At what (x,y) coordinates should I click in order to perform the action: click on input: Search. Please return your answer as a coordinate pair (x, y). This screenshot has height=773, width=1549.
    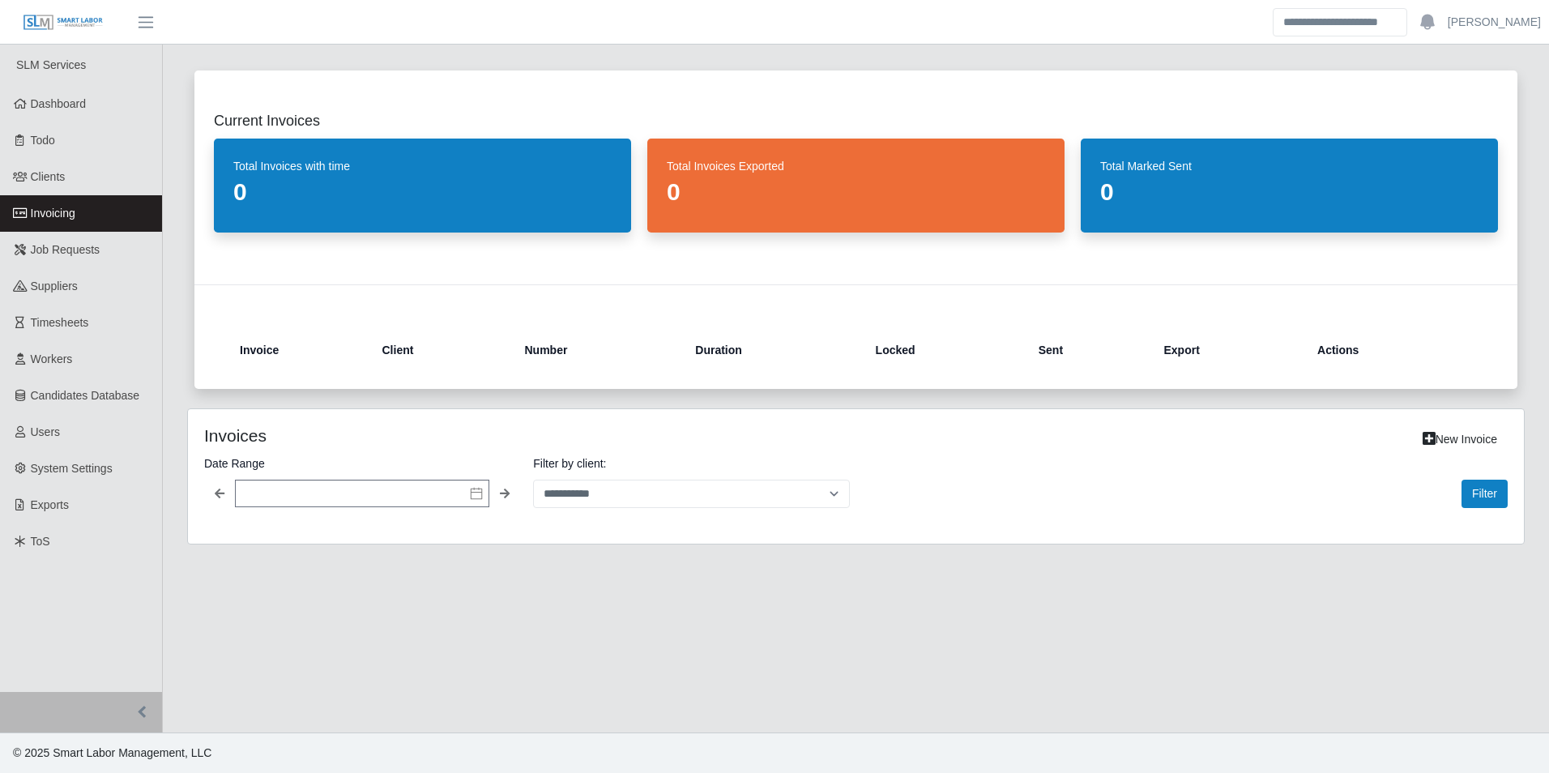
    Looking at the image, I should click on (1340, 22).